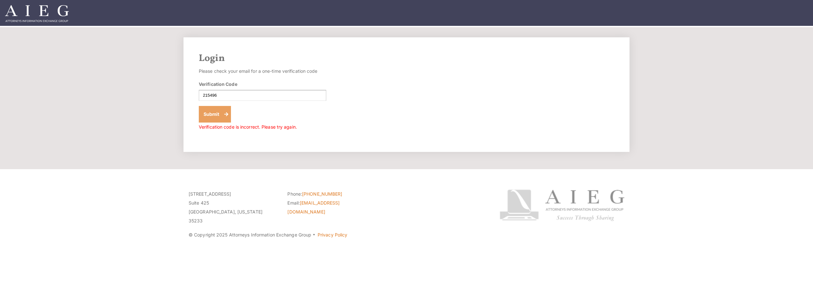 This screenshot has width=813, height=307. What do you see at coordinates (215, 114) in the screenshot?
I see `button: Submit` at bounding box center [215, 114].